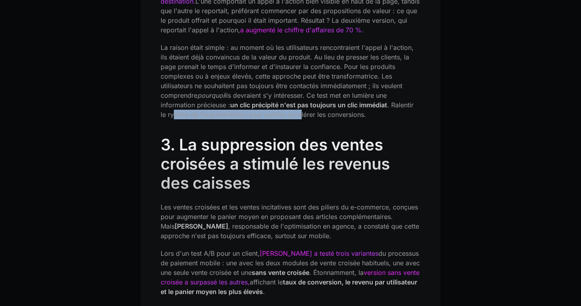 The image size is (581, 306). Describe the element at coordinates (289, 287) in the screenshot. I see `font: taux de conversion, le revenu par utilisateur et le panier moyen les plus élevés` at that location.